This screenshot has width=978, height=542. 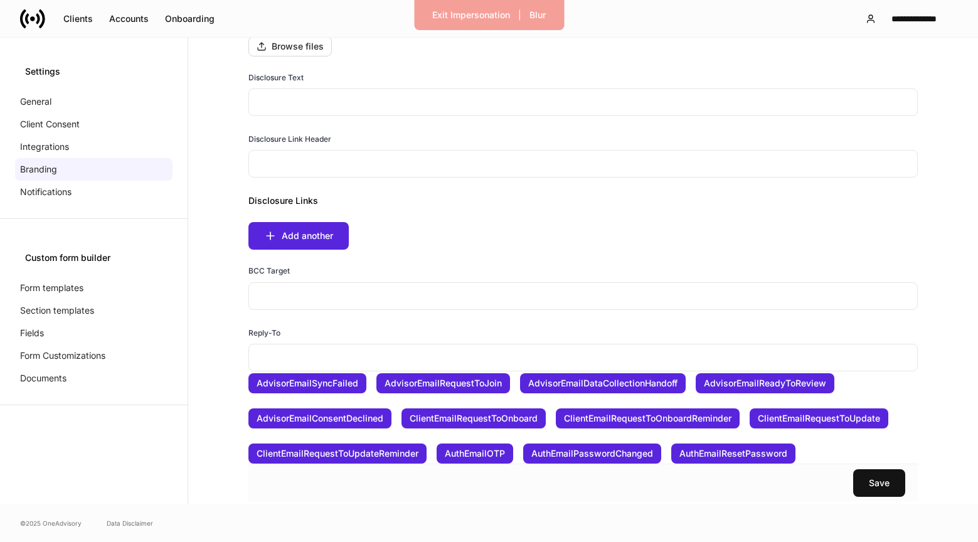 What do you see at coordinates (46, 192) in the screenshot?
I see `p: Notifications` at bounding box center [46, 192].